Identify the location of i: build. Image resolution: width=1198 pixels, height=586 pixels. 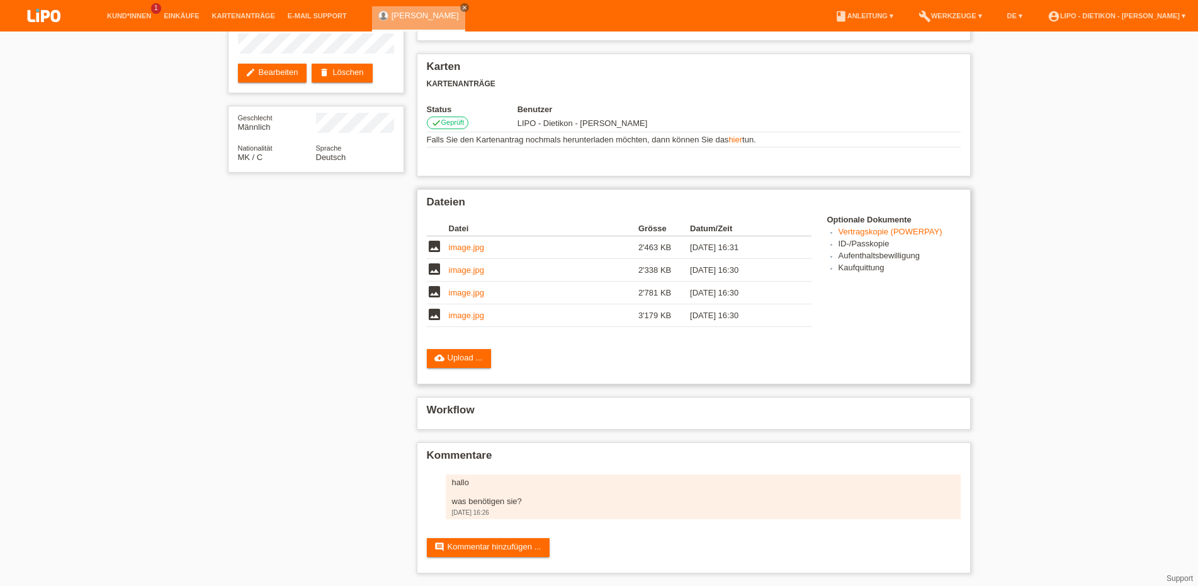
(925, 16).